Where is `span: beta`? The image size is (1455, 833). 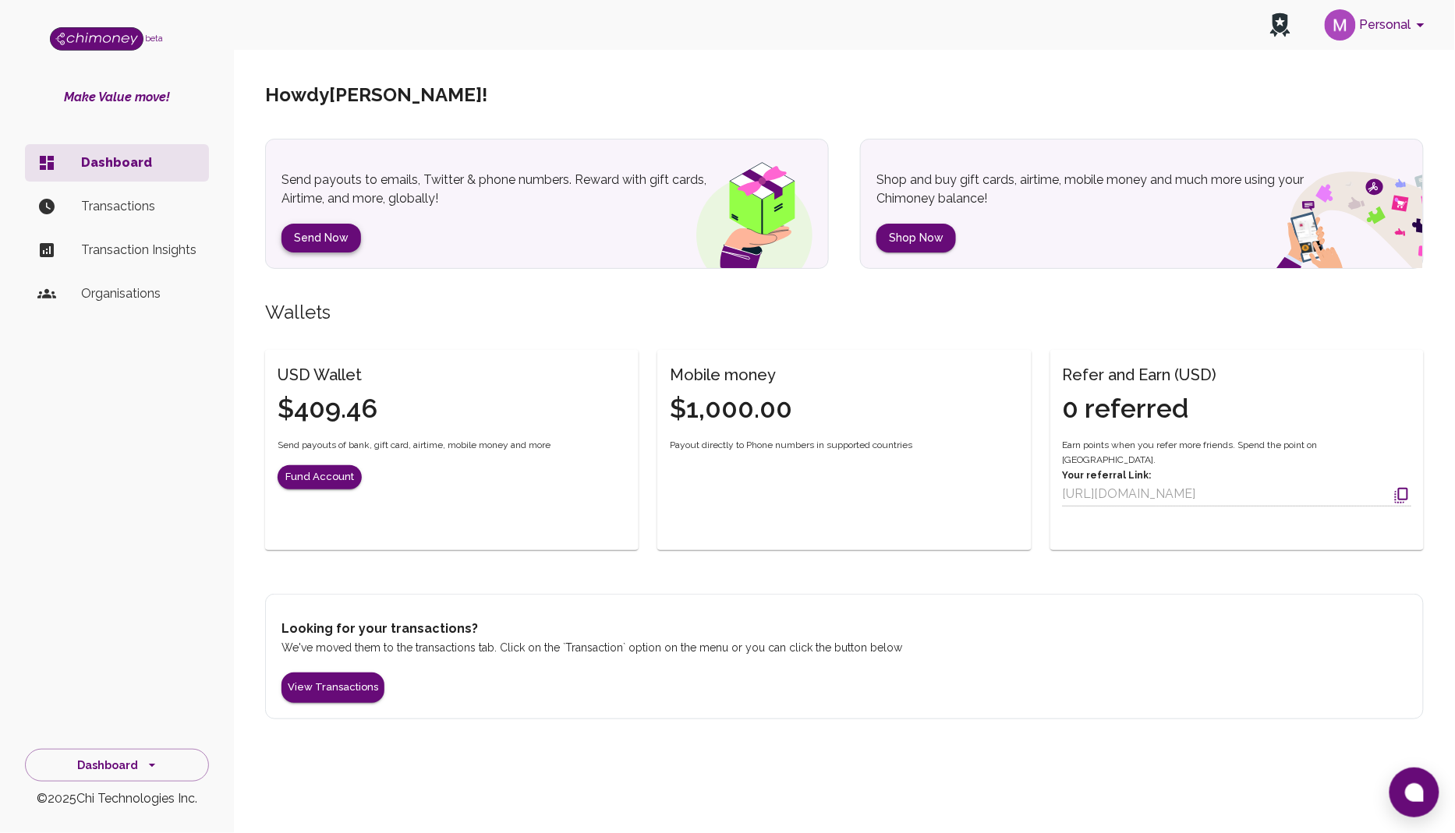 span: beta is located at coordinates (154, 38).